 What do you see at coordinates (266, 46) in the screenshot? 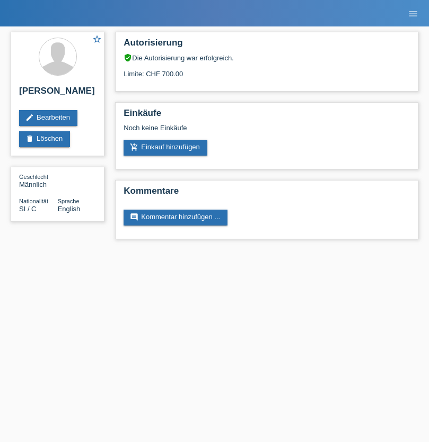
I see `h2: Autorisierung` at bounding box center [266, 46].